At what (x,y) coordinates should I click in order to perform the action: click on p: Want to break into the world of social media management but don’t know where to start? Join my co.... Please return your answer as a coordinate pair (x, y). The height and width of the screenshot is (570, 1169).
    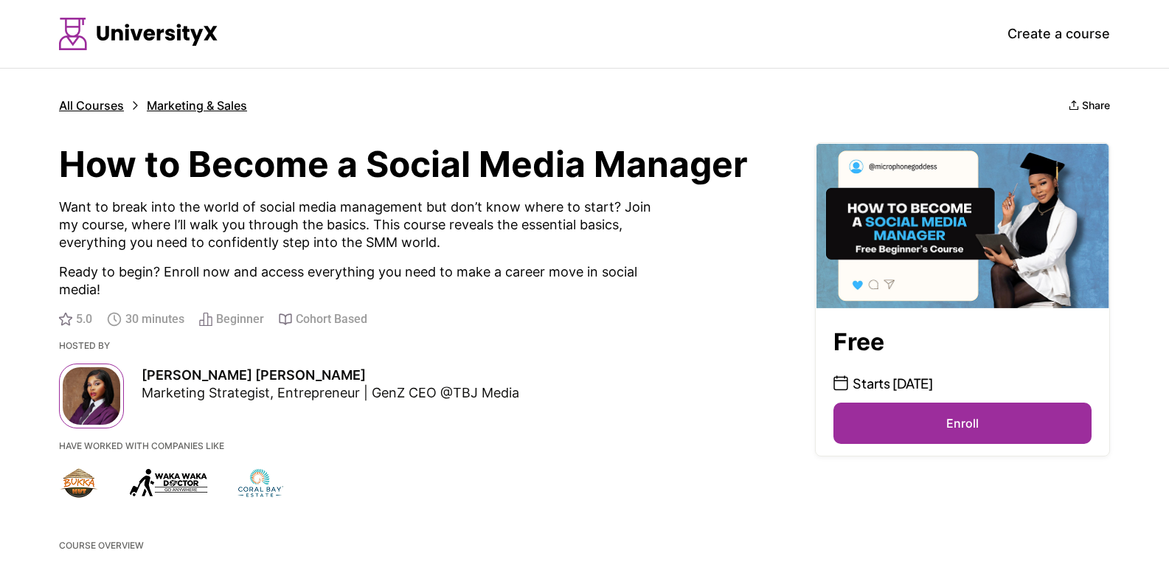
    Looking at the image, I should click on (357, 225).